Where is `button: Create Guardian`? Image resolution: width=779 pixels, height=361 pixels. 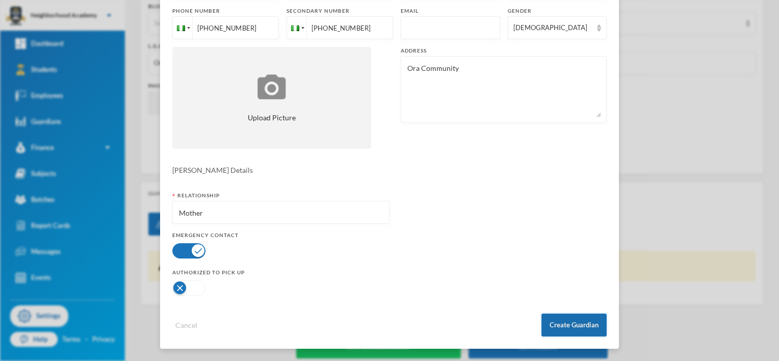
button: Create Guardian is located at coordinates (574, 325).